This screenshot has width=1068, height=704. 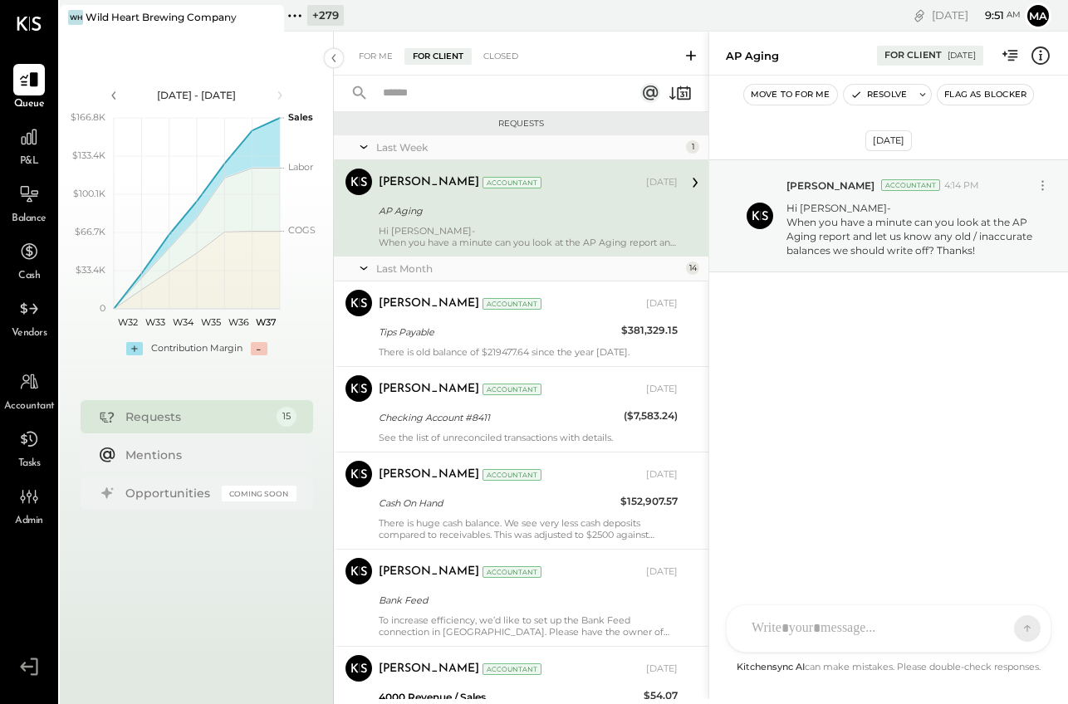 I want to click on span: Cash, so click(x=29, y=277).